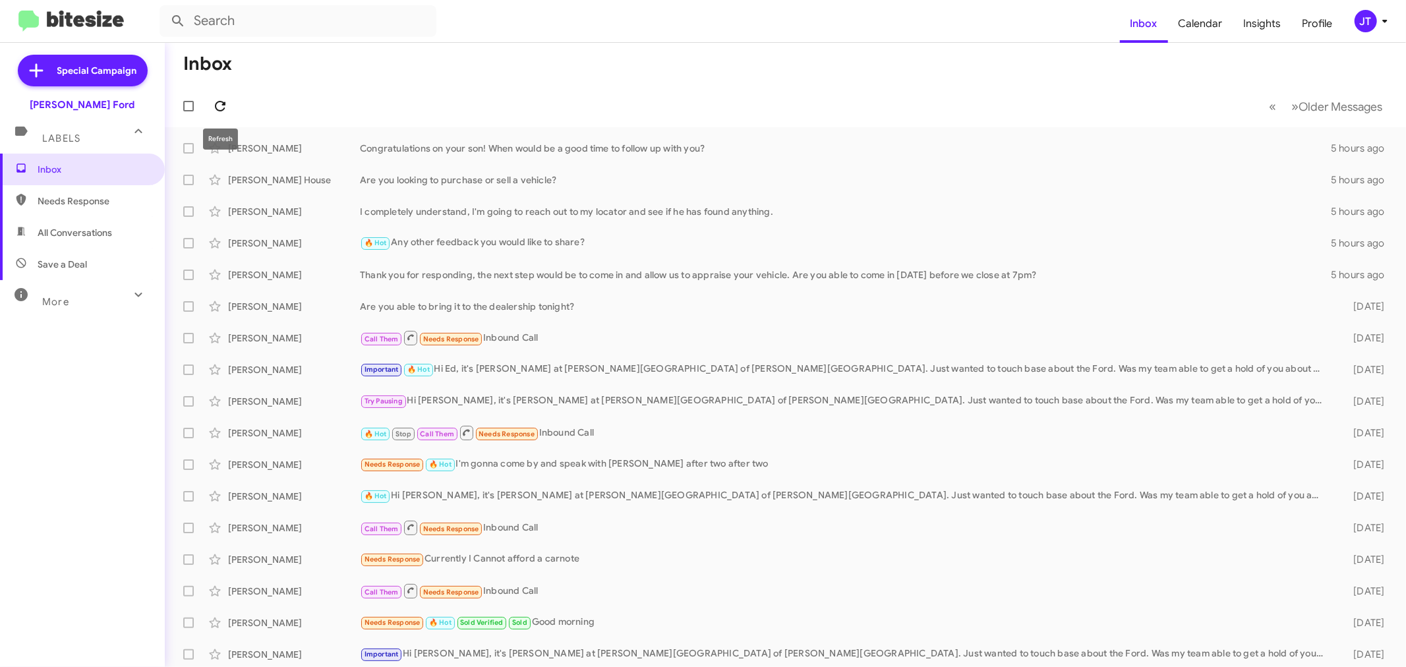 The image size is (1406, 667). What do you see at coordinates (1318, 24) in the screenshot?
I see `a: Profile` at bounding box center [1318, 24].